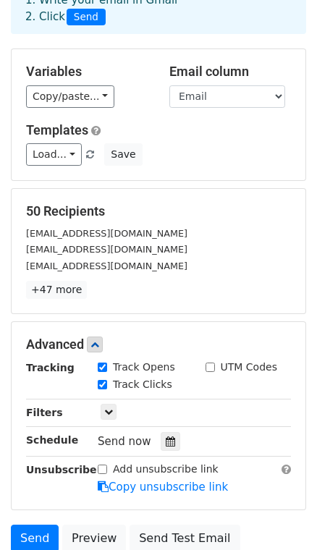 This screenshot has height=550, width=317. I want to click on h5: Advanced, so click(158, 344).